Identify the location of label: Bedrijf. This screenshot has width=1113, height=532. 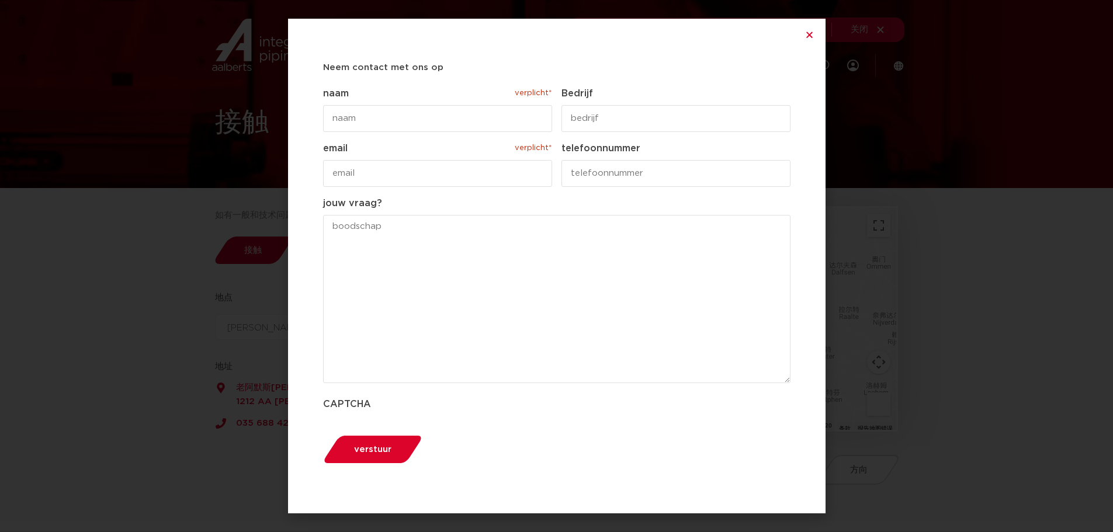
(676, 93).